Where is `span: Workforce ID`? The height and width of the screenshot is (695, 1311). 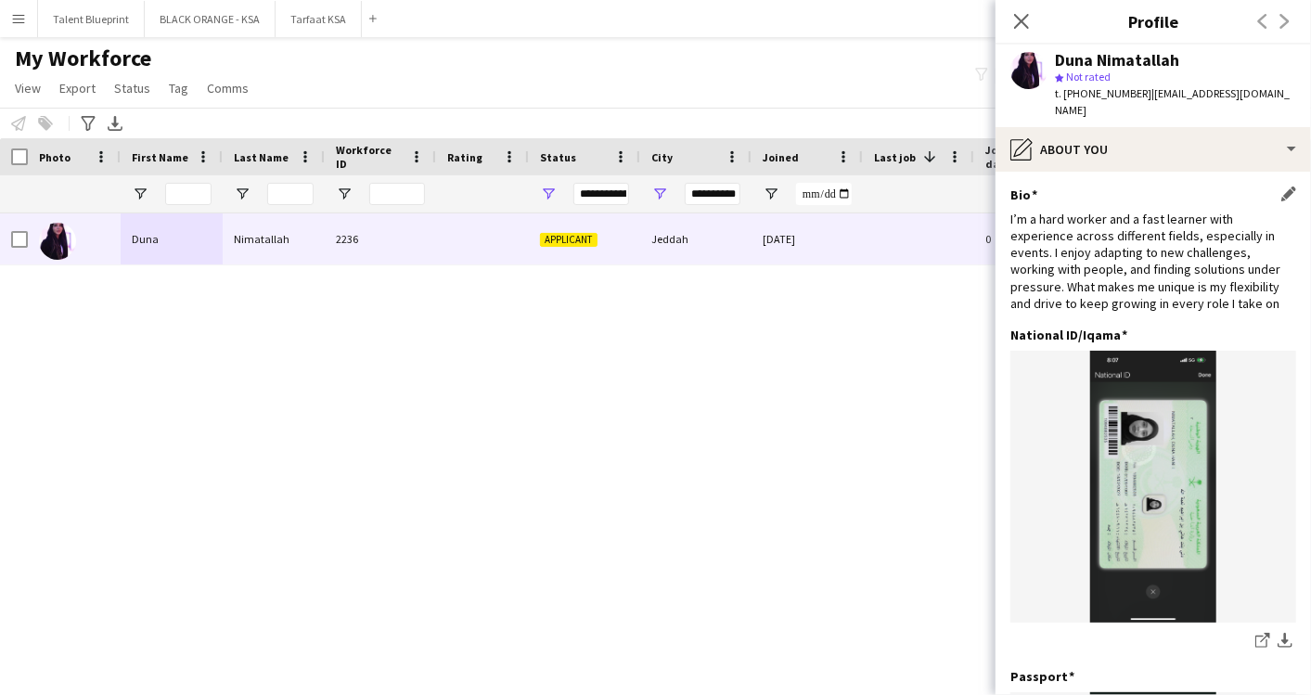 span: Workforce ID is located at coordinates (369, 157).